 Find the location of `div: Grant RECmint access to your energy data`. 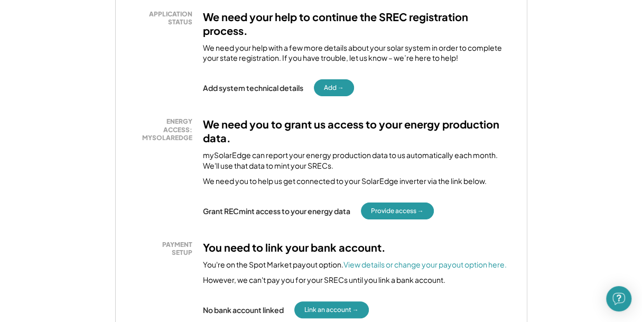

div: Grant RECmint access to your energy data is located at coordinates (276, 211).